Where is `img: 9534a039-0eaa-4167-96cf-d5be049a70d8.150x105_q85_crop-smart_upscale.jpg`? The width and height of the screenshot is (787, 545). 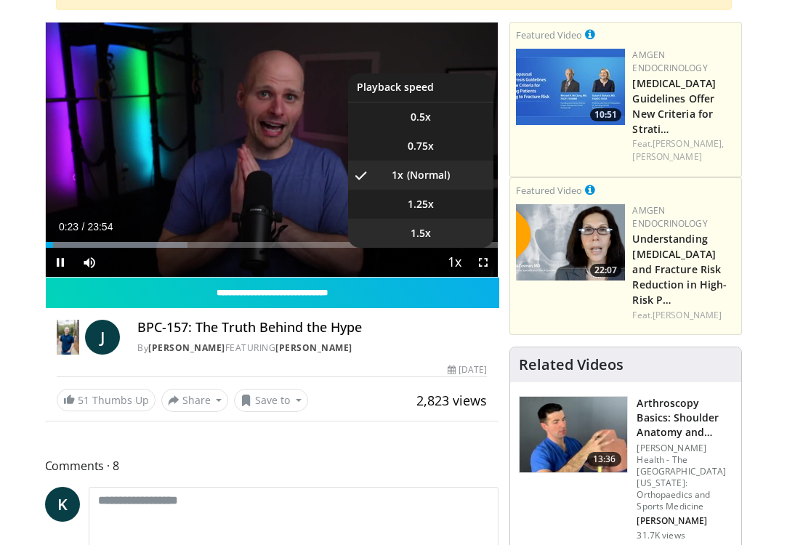 img: 9534a039-0eaa-4167-96cf-d5be049a70d8.150x105_q85_crop-smart_upscale.jpg is located at coordinates (573, 435).